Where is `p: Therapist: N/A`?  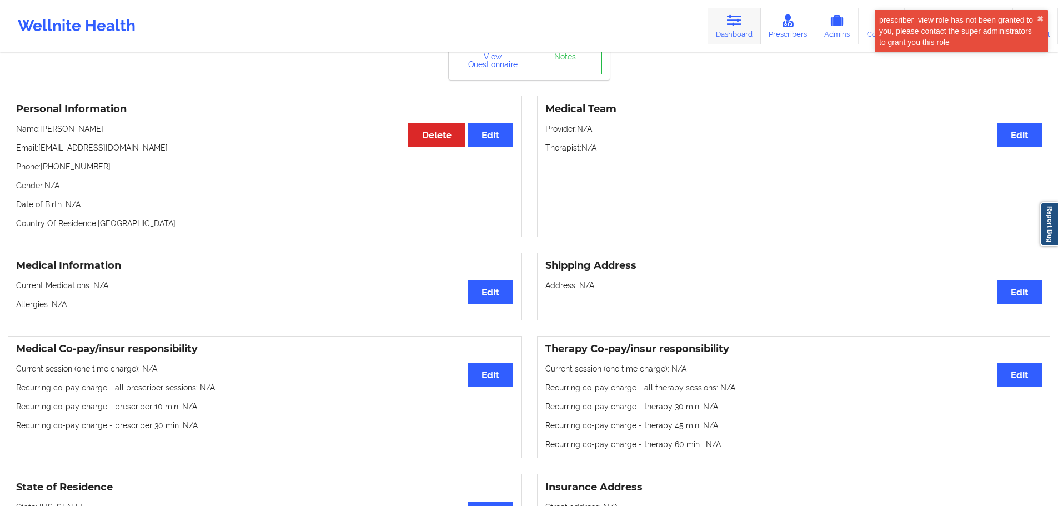
p: Therapist: N/A is located at coordinates (793, 148).